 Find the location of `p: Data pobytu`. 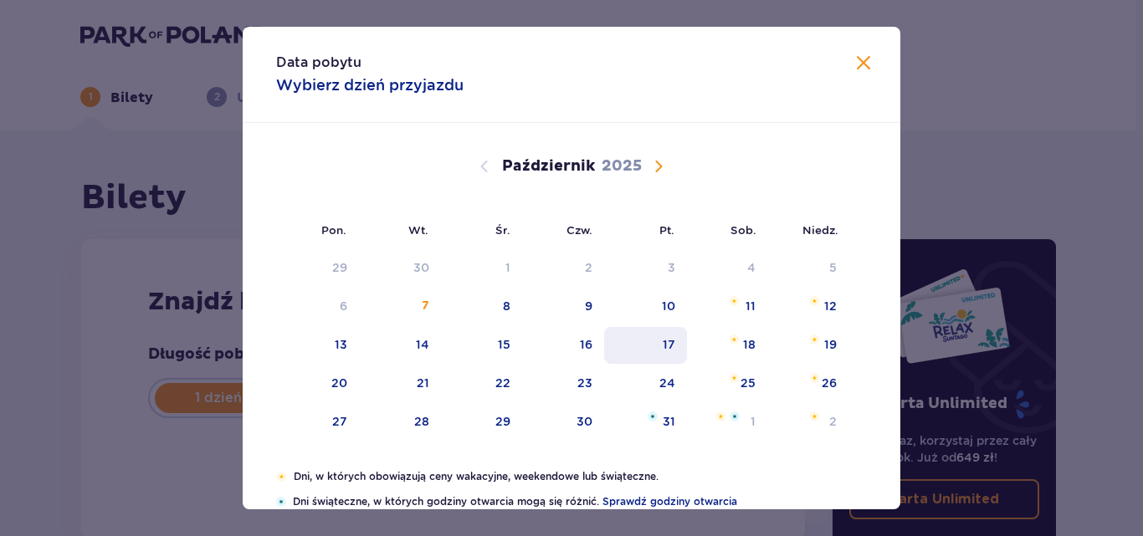

p: Data pobytu is located at coordinates (319, 63).